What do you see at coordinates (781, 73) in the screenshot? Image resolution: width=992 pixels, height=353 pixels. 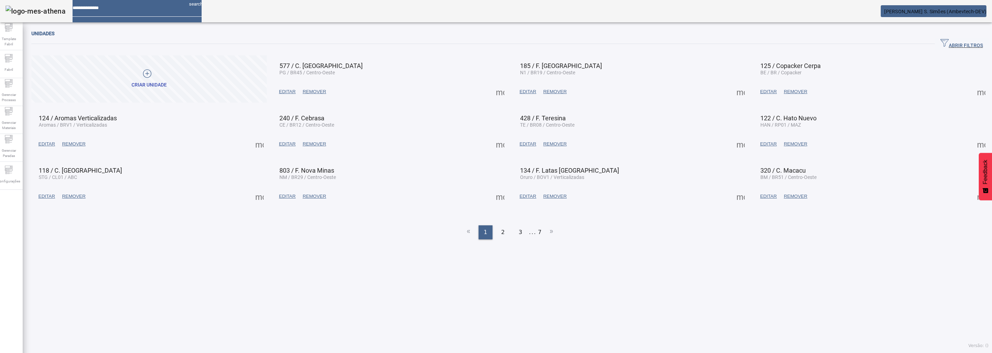 I see `span: BE / BR / Copacker` at bounding box center [781, 73].